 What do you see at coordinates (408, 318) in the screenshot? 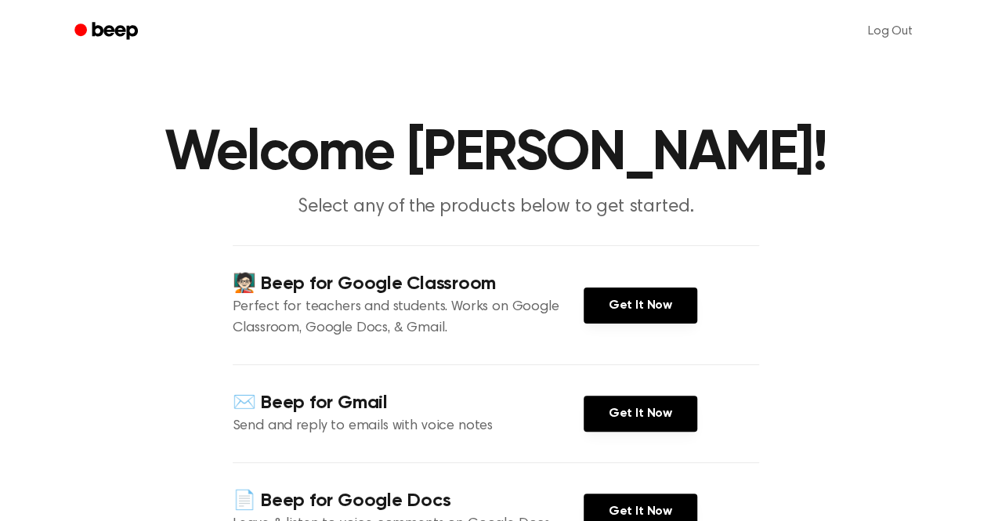
I see `p: Perfect for teachers and students. Works on Google Classroom, Google Docs, & Gmail.` at bounding box center [408, 318].